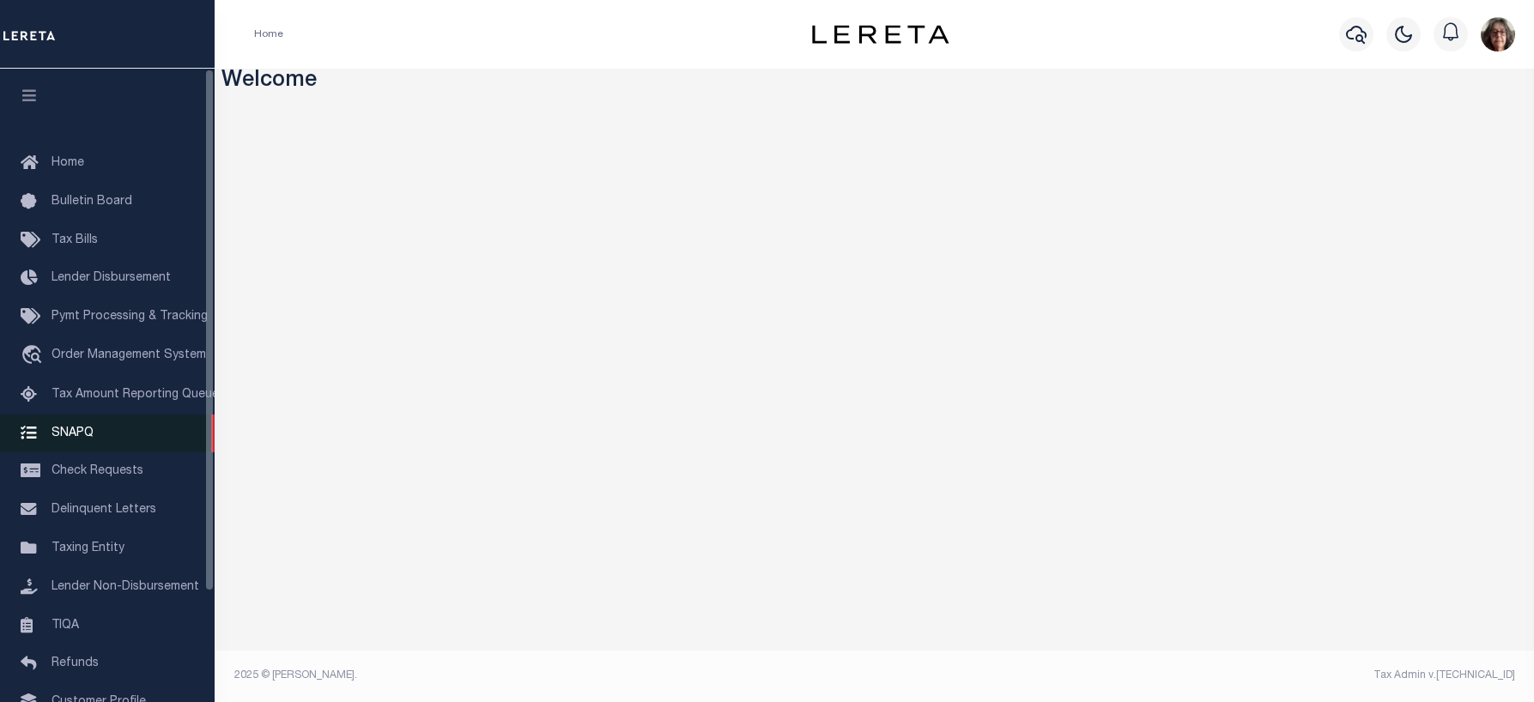 The width and height of the screenshot is (1534, 702). Describe the element at coordinates (75, 664) in the screenshot. I see `span: Refunds` at that location.